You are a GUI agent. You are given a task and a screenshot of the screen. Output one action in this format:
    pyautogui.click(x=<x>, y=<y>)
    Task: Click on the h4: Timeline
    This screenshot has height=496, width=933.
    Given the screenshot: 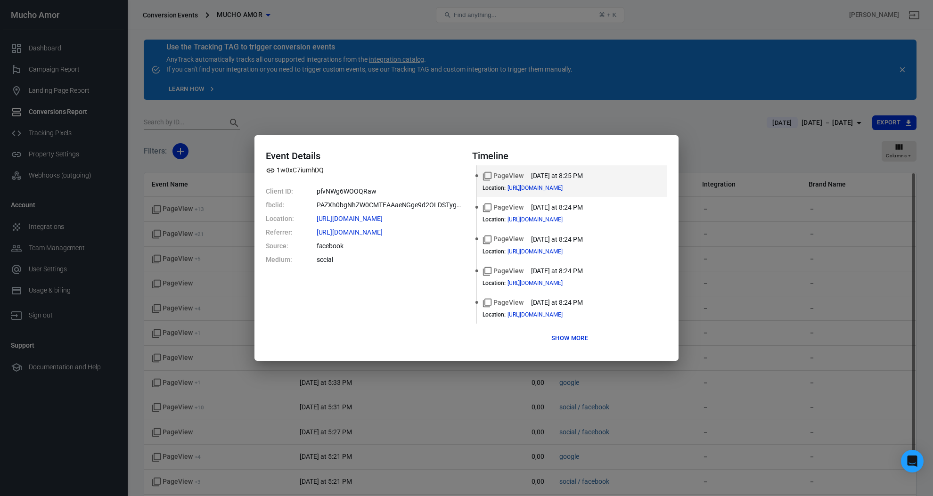 What is the action you would take?
    pyautogui.click(x=570, y=156)
    